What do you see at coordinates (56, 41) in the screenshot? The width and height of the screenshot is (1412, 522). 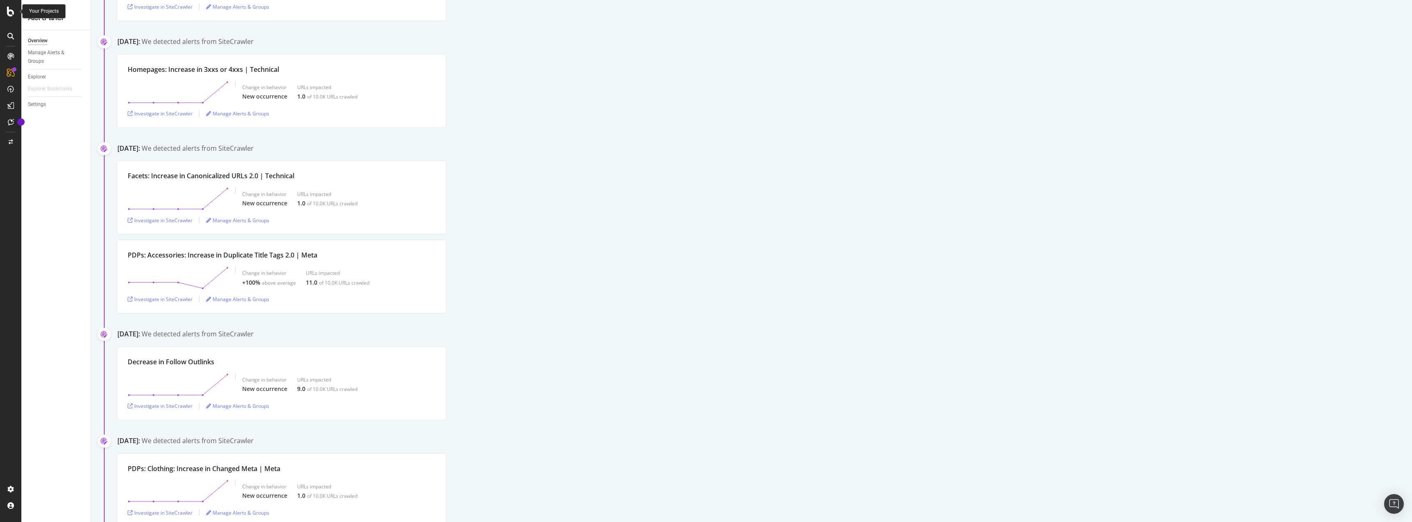 I see `a: Overview` at bounding box center [56, 41].